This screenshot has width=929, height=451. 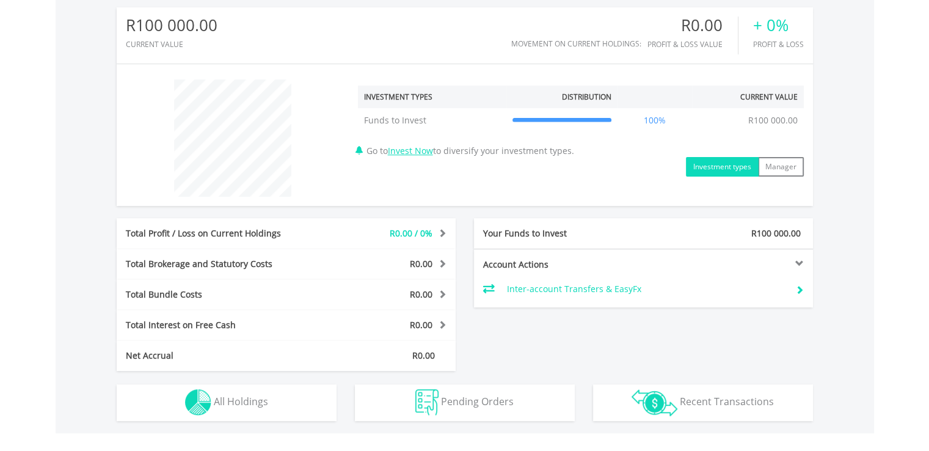 I want to click on span: Recent Transactions, so click(x=727, y=401).